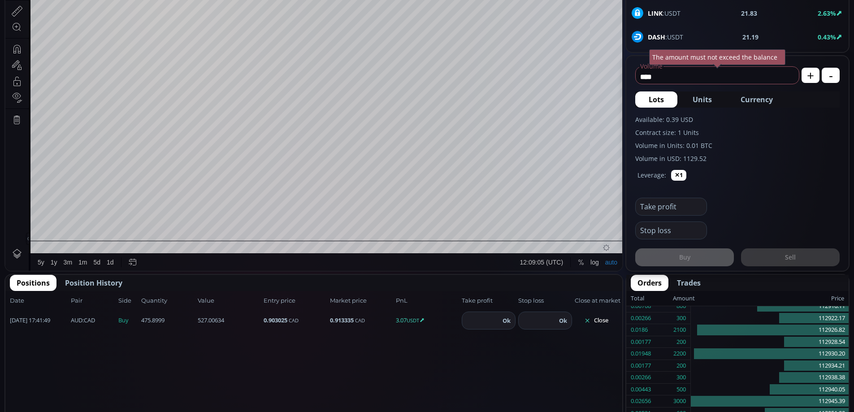 This screenshot has height=412, width=854. Describe the element at coordinates (35, 397) in the screenshot. I see `div: 5y` at that location.